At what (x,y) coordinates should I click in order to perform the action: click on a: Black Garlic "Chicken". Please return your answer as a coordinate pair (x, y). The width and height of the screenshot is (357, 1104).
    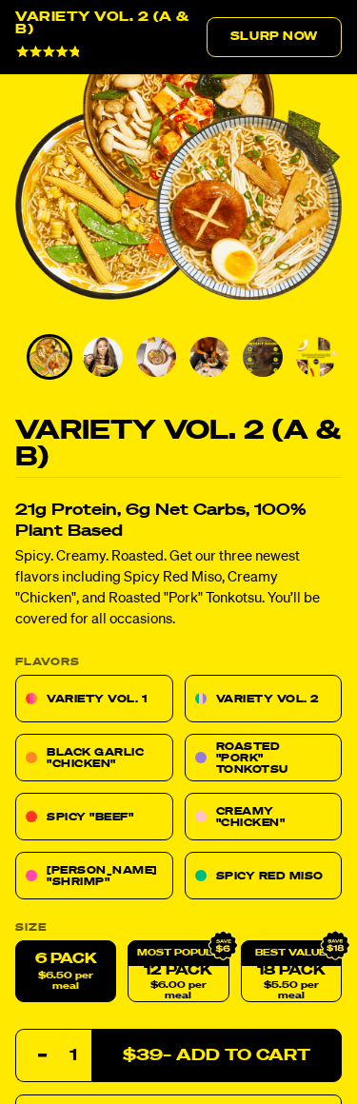
    Looking at the image, I should click on (94, 758).